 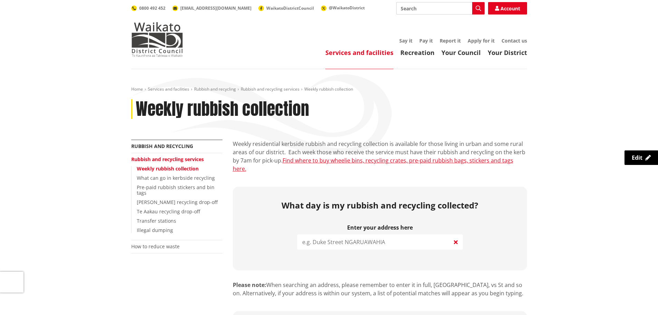 What do you see at coordinates (380, 242) in the screenshot?
I see `input: e.g. Duke Street NGARUAWAHIA` at bounding box center [380, 242].